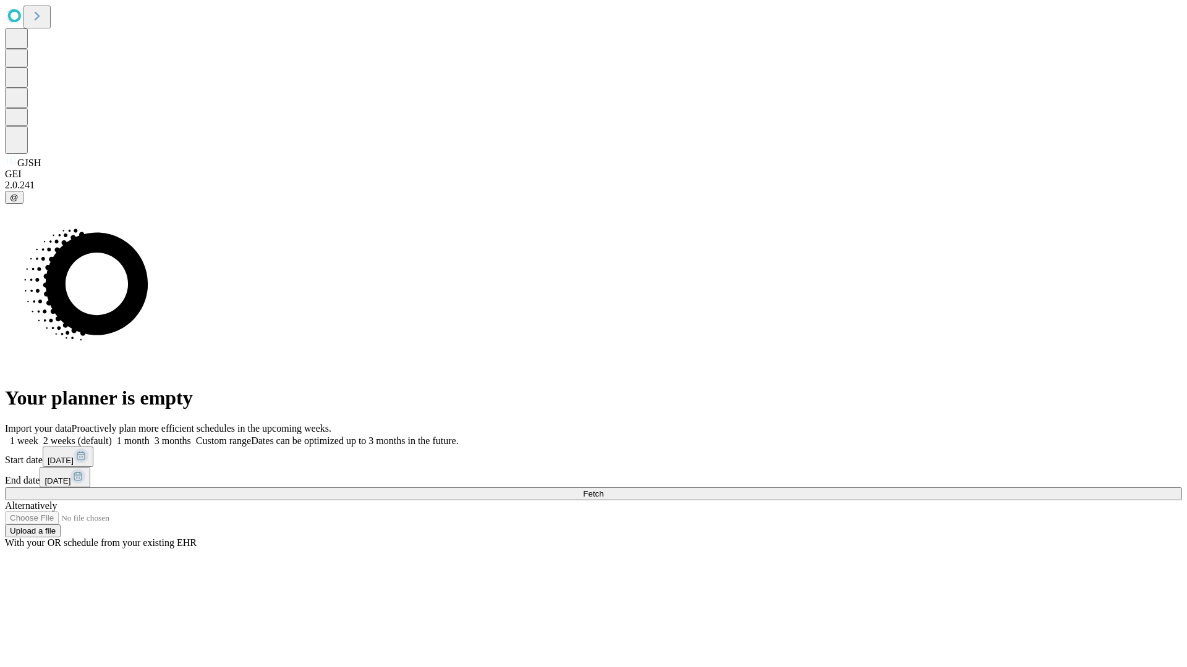 This screenshot has width=1187, height=667. Describe the element at coordinates (133, 441) in the screenshot. I see `span: 1 month` at that location.